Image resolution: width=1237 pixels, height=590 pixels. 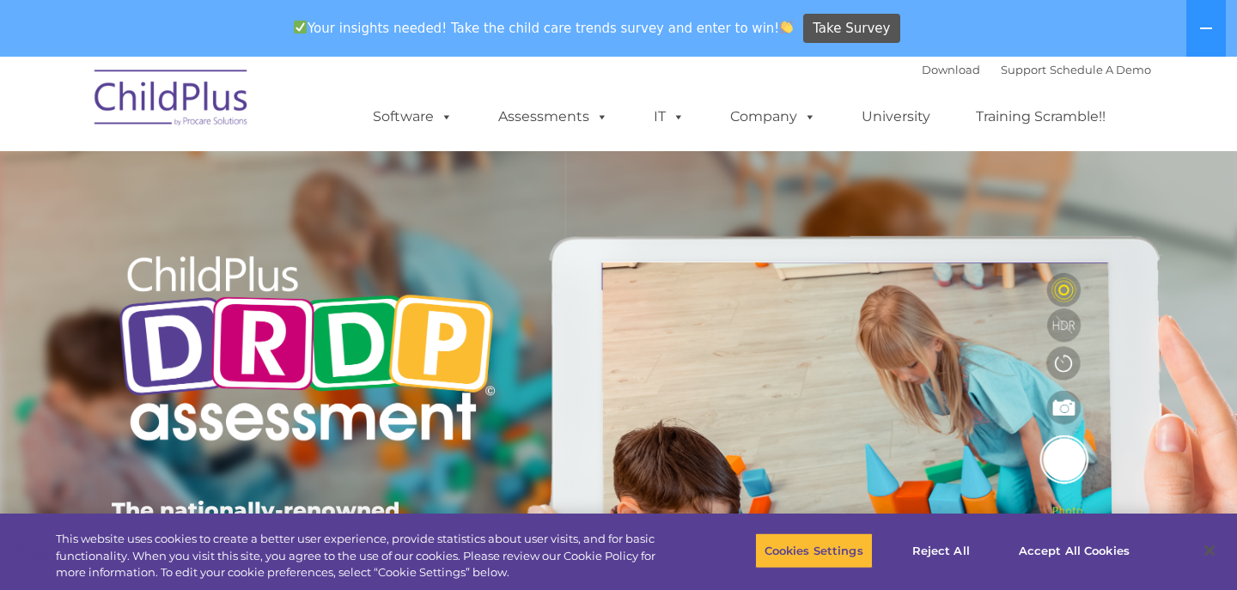 I want to click on a: Company, so click(x=773, y=117).